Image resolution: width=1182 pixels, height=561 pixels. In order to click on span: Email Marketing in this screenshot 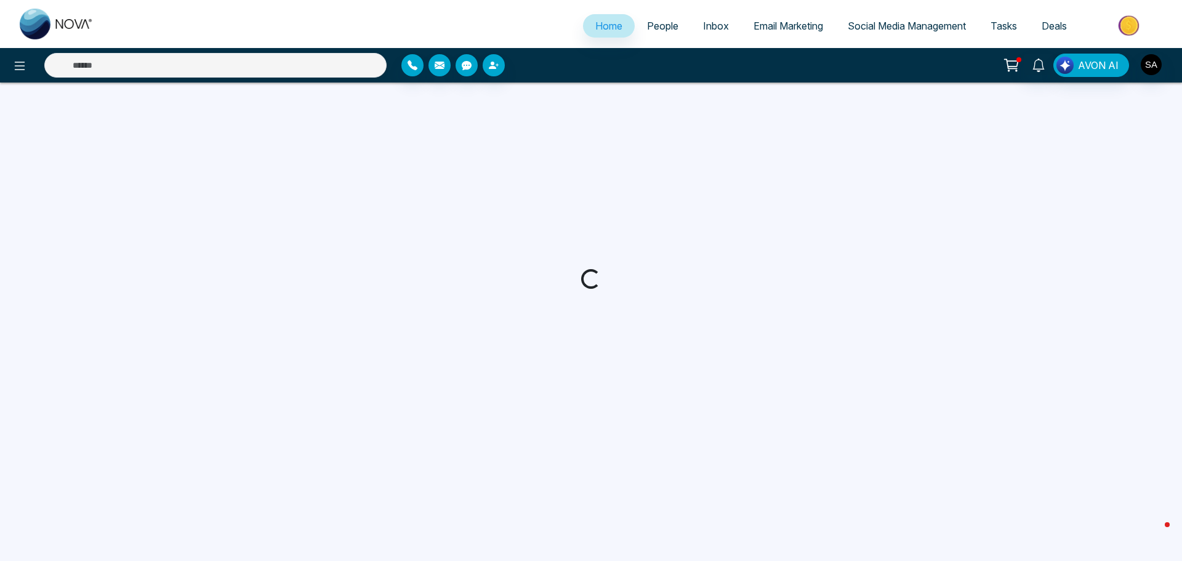, I will do `click(788, 26)`.